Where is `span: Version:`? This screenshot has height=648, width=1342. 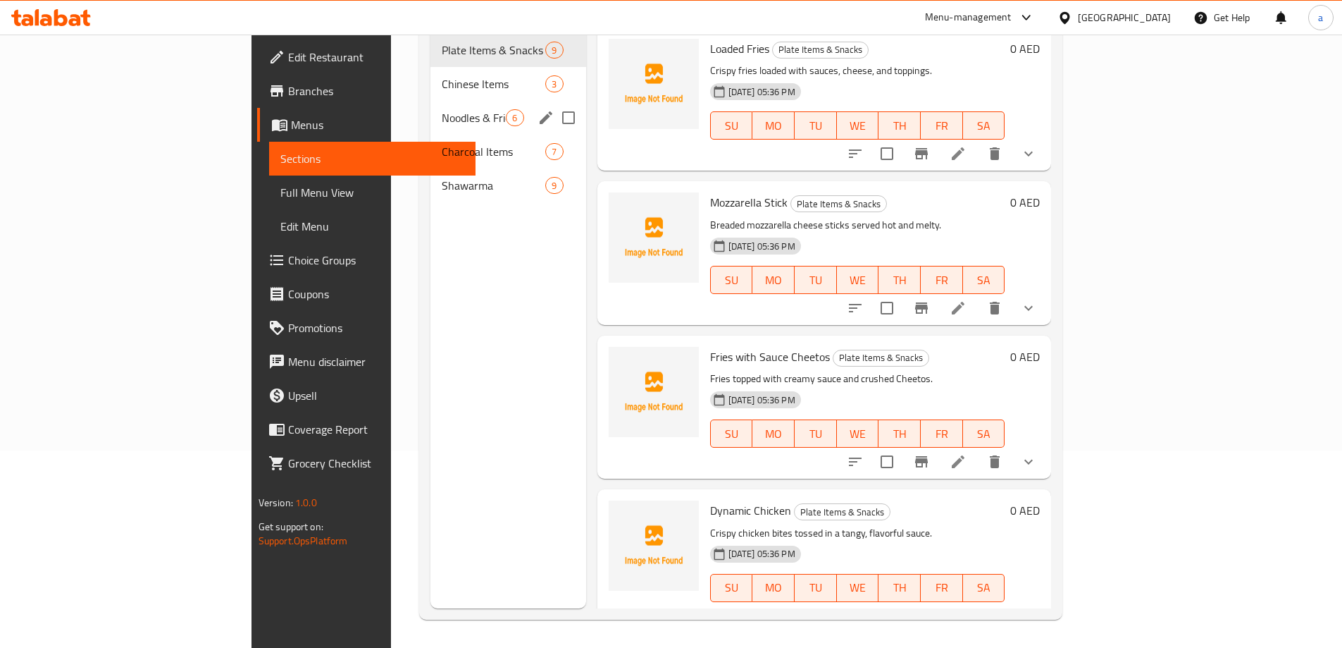 span: Version: is located at coordinates (276, 502).